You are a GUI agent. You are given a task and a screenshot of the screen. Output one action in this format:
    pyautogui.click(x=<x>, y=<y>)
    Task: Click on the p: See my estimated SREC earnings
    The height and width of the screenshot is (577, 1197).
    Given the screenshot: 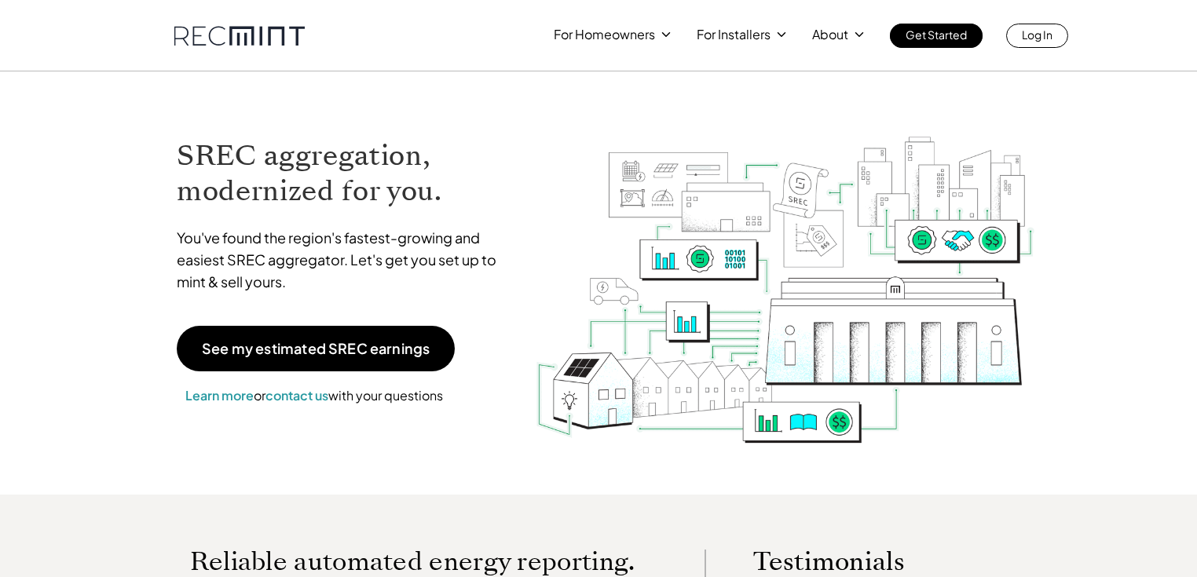 What is the action you would take?
    pyautogui.click(x=316, y=349)
    